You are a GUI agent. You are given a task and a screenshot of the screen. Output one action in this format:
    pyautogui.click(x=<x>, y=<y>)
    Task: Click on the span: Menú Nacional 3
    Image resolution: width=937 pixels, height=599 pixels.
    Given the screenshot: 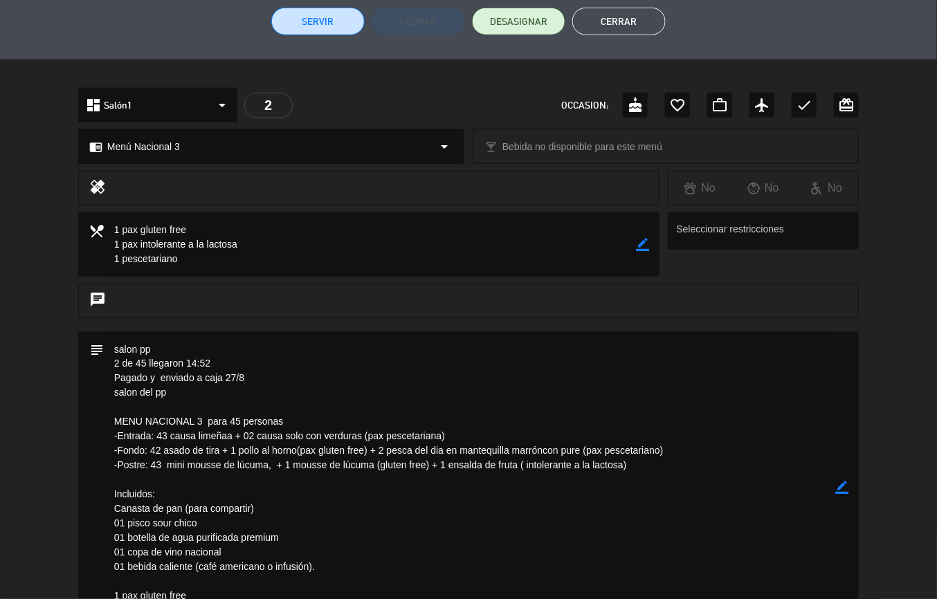 What is the action you would take?
    pyautogui.click(x=143, y=147)
    